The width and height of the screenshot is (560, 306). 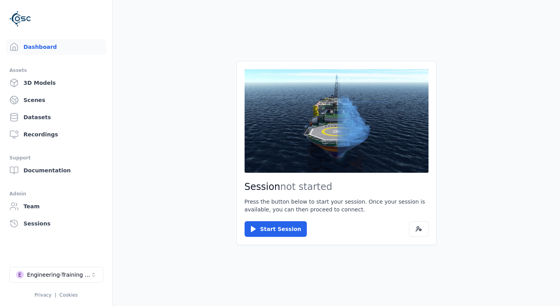 I want to click on a: Scenes, so click(x=56, y=100).